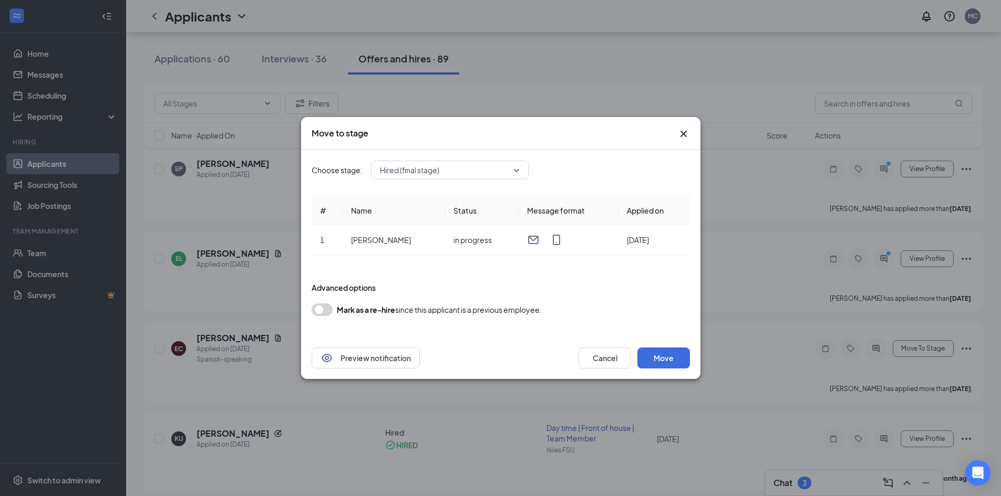 Image resolution: width=1001 pixels, height=496 pixels. What do you see at coordinates (366, 358) in the screenshot?
I see `button: EyePreview notification` at bounding box center [366, 358].